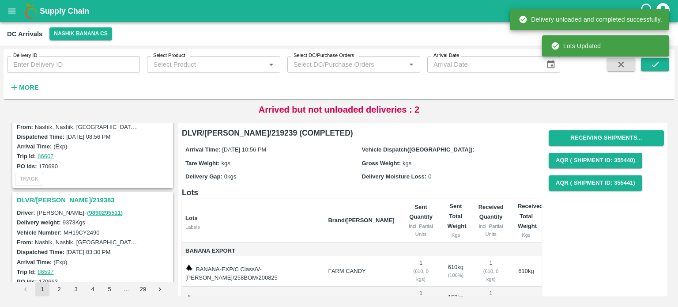 The image size is (678, 307). I want to click on label: Tare Weight:, so click(203, 163).